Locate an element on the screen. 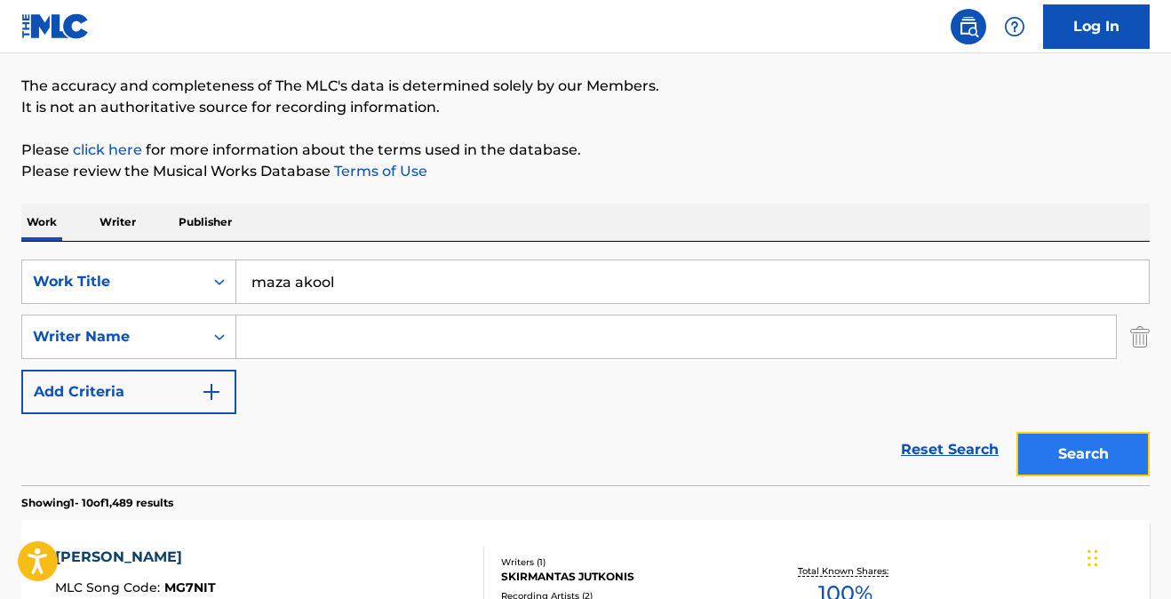 This screenshot has width=1171, height=599. a: Public Search is located at coordinates (969, 27).